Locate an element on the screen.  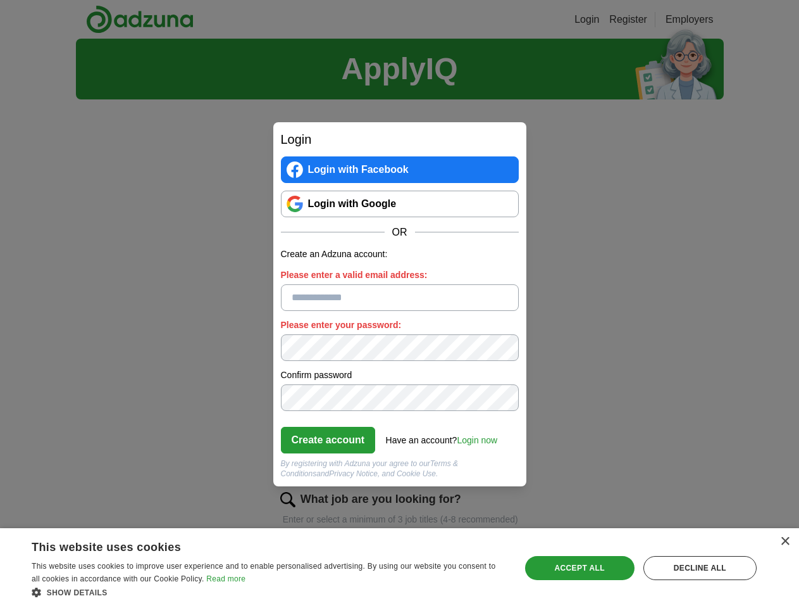
a: Terms & Conditions is located at coordinates (370, 468).